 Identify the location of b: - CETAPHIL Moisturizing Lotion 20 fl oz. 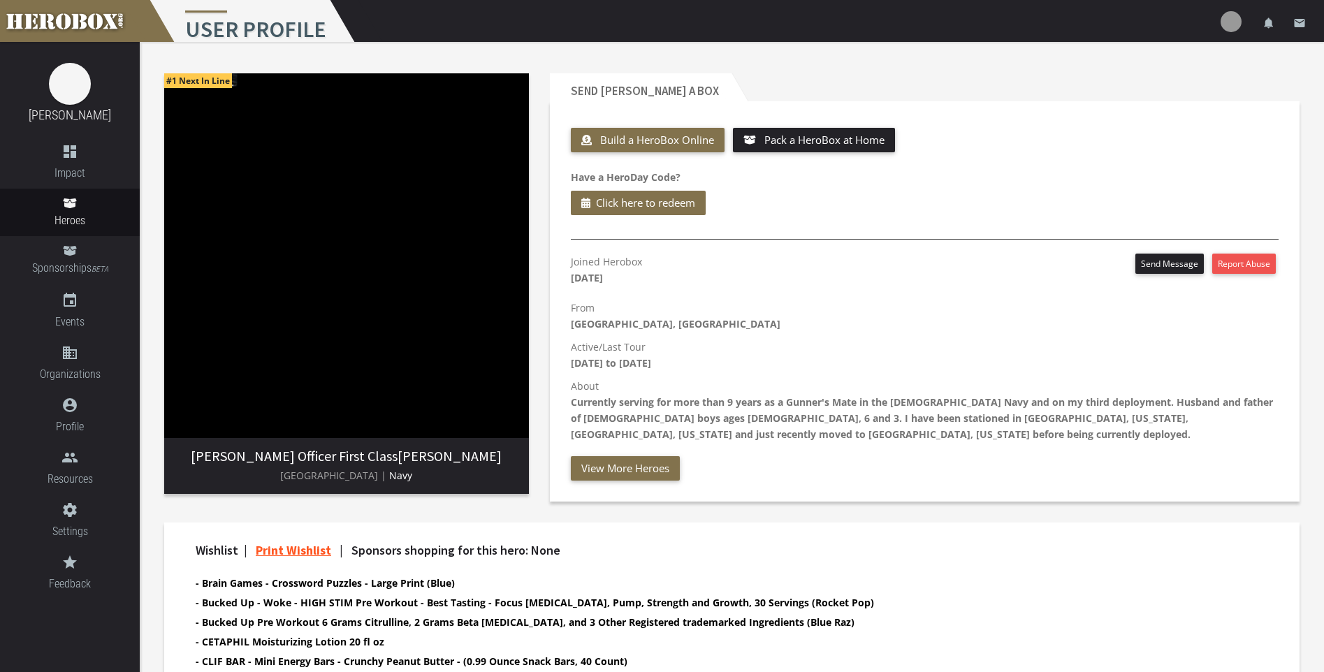
(290, 641).